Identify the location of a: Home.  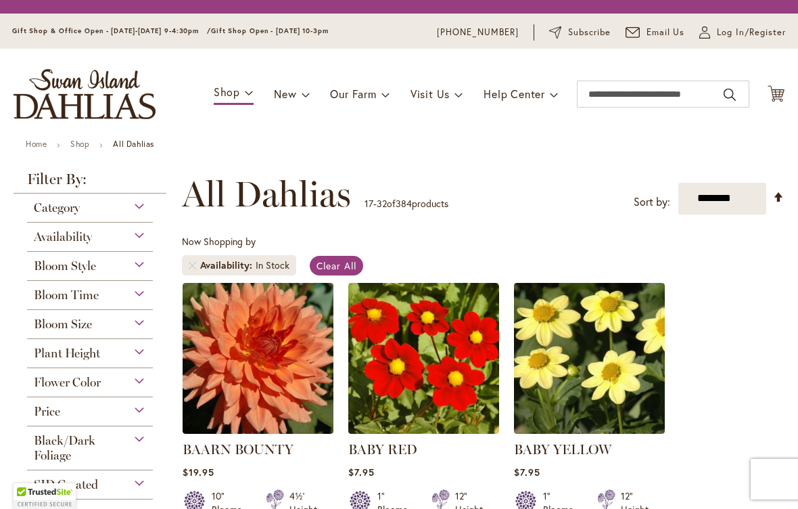
(36, 143).